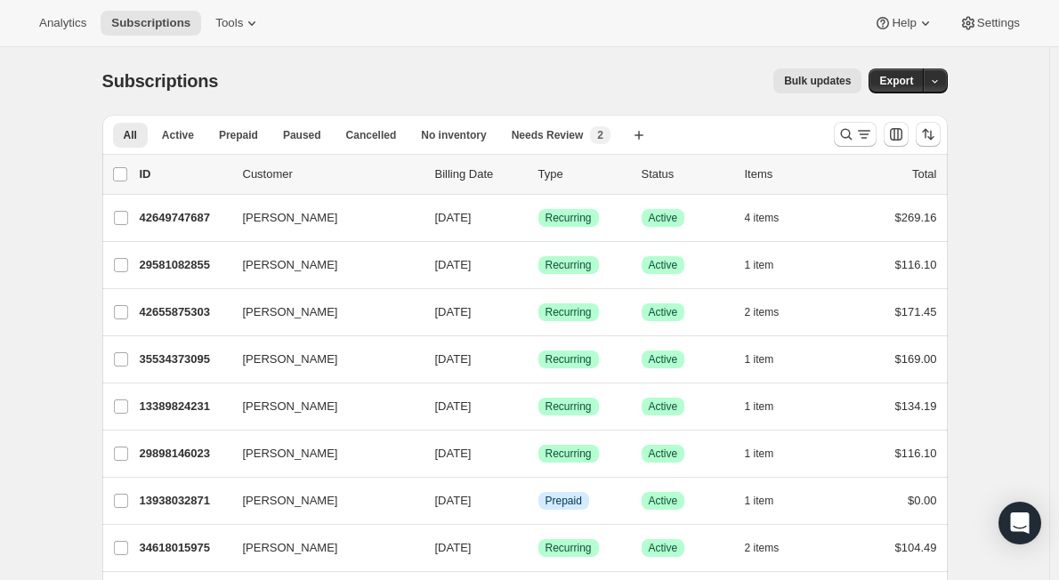  I want to click on span: Tools, so click(229, 23).